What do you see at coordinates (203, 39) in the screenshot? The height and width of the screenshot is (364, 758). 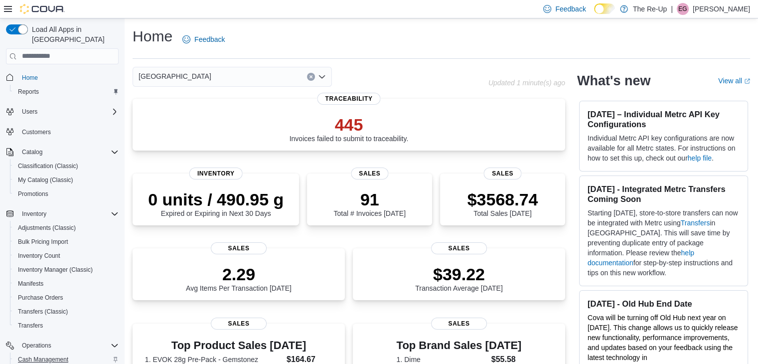 I see `a: Feedback` at bounding box center [203, 39].